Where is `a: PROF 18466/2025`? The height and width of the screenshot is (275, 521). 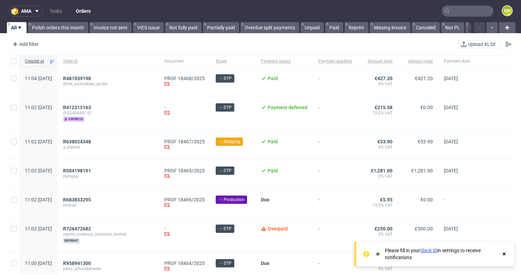 a: PROF 18466/2025 is located at coordinates (185, 199).